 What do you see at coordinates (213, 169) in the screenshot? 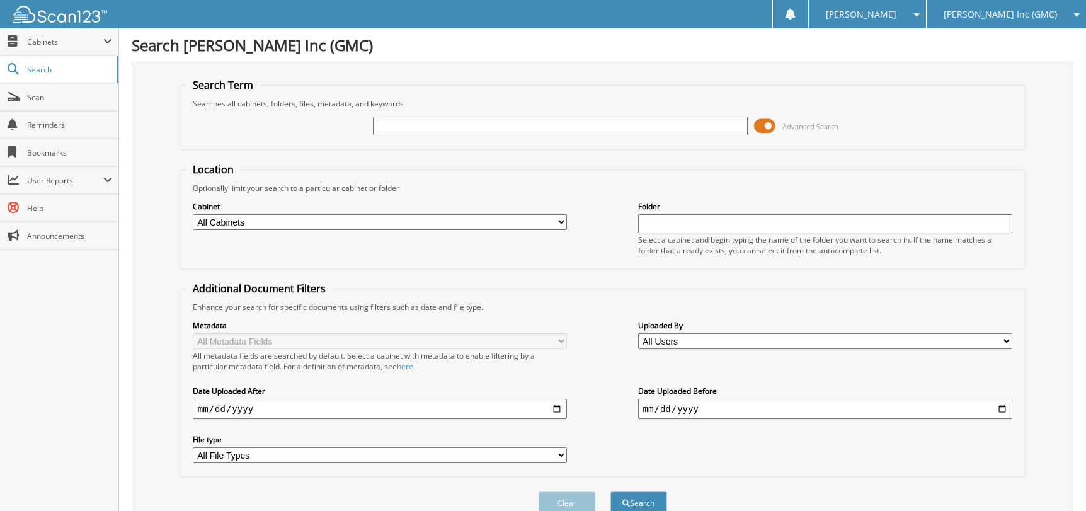
I see `legend: Location` at bounding box center [213, 169].